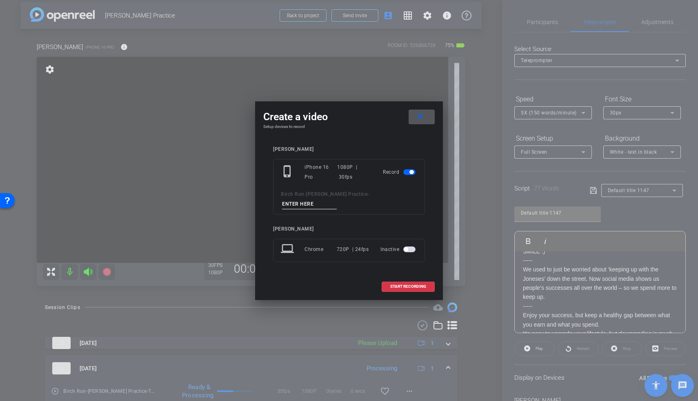 The width and height of the screenshot is (698, 401). Describe the element at coordinates (399, 249) in the screenshot. I see `div: Inactive` at that location.